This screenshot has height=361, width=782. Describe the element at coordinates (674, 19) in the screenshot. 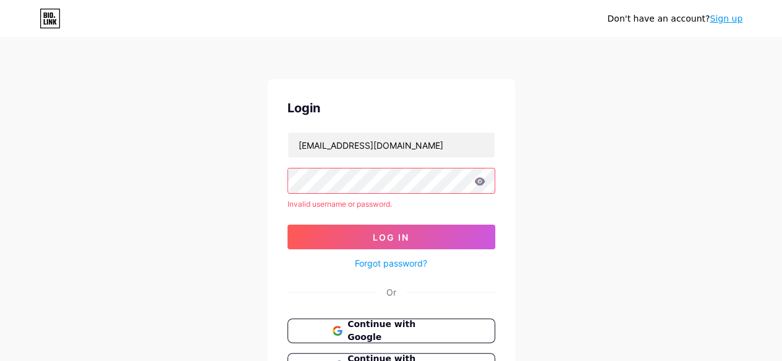

I see `div: Don't have an account?` at that location.